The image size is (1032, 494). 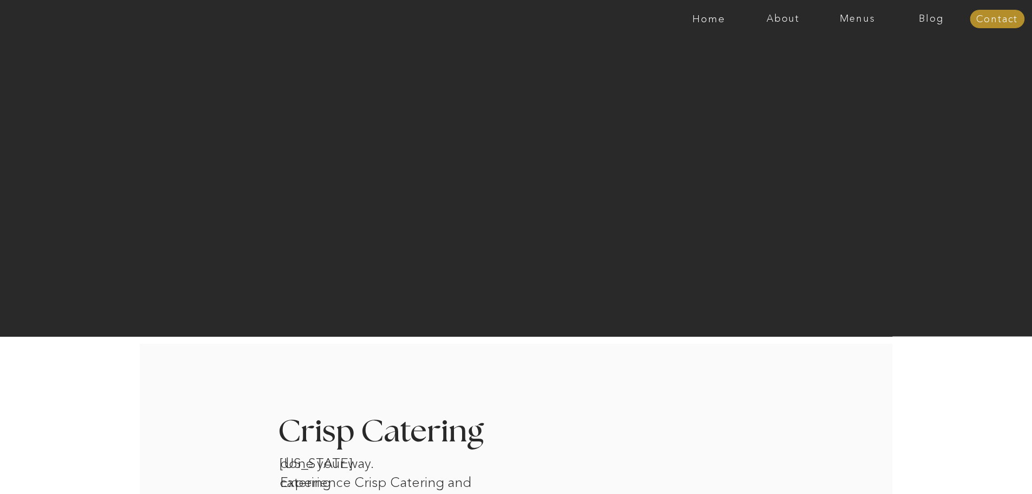 What do you see at coordinates (857, 19) in the screenshot?
I see `nav: Menus` at bounding box center [857, 19].